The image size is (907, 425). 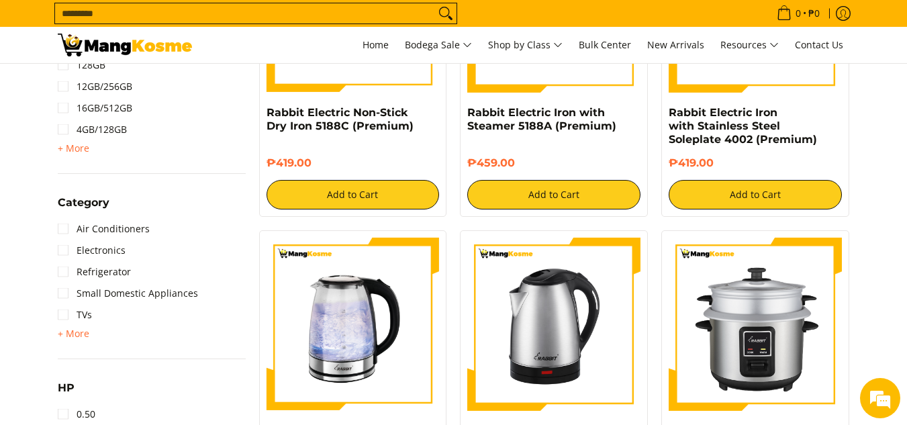 What do you see at coordinates (132, 195) in the screenshot?
I see `span: We're online!` at bounding box center [132, 195].